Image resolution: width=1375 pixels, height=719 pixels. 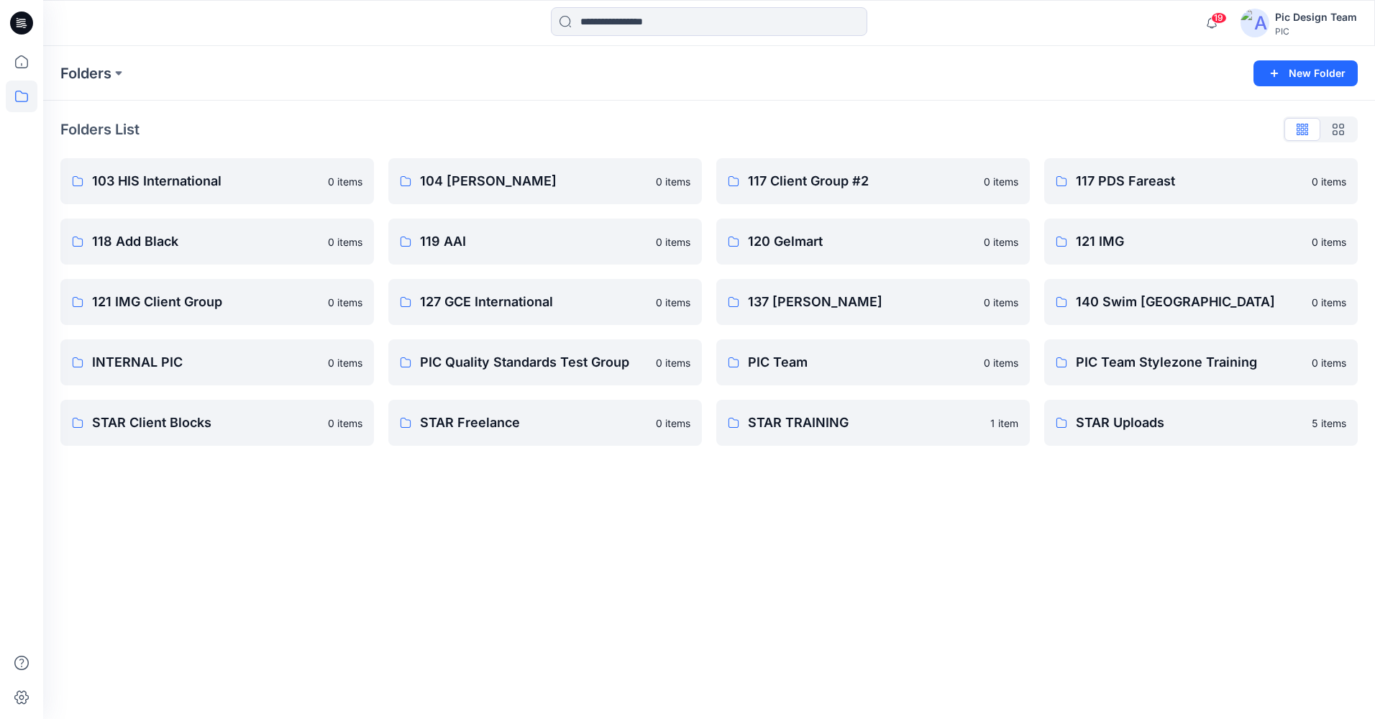 What do you see at coordinates (545, 302) in the screenshot?
I see `a: 127 GCE International0 items` at bounding box center [545, 302].